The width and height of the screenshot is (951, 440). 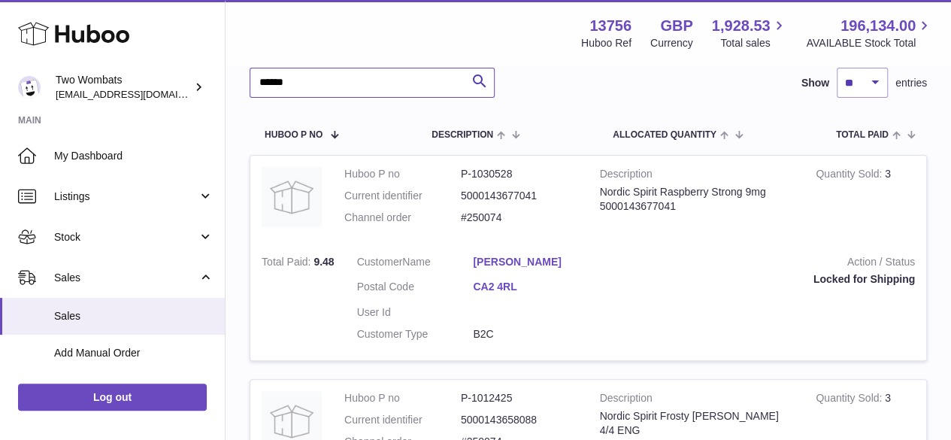 I want to click on span: 1,928.53, so click(x=741, y=26).